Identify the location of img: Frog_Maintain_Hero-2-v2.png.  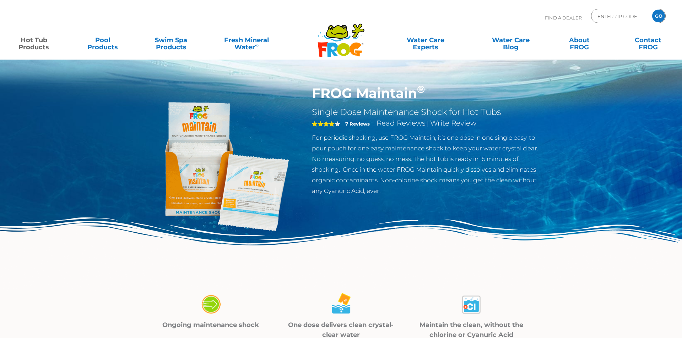
(220, 167).